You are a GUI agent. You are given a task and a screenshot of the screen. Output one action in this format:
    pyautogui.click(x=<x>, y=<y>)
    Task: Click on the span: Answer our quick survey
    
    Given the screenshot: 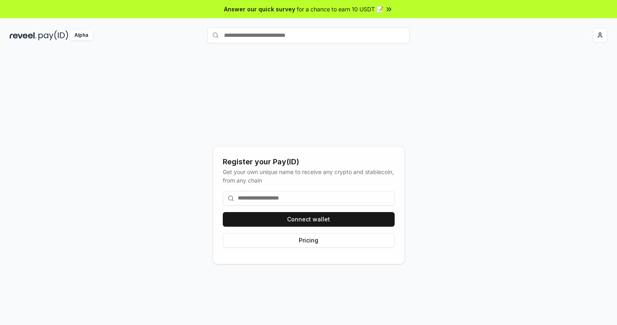 What is the action you would take?
    pyautogui.click(x=259, y=9)
    